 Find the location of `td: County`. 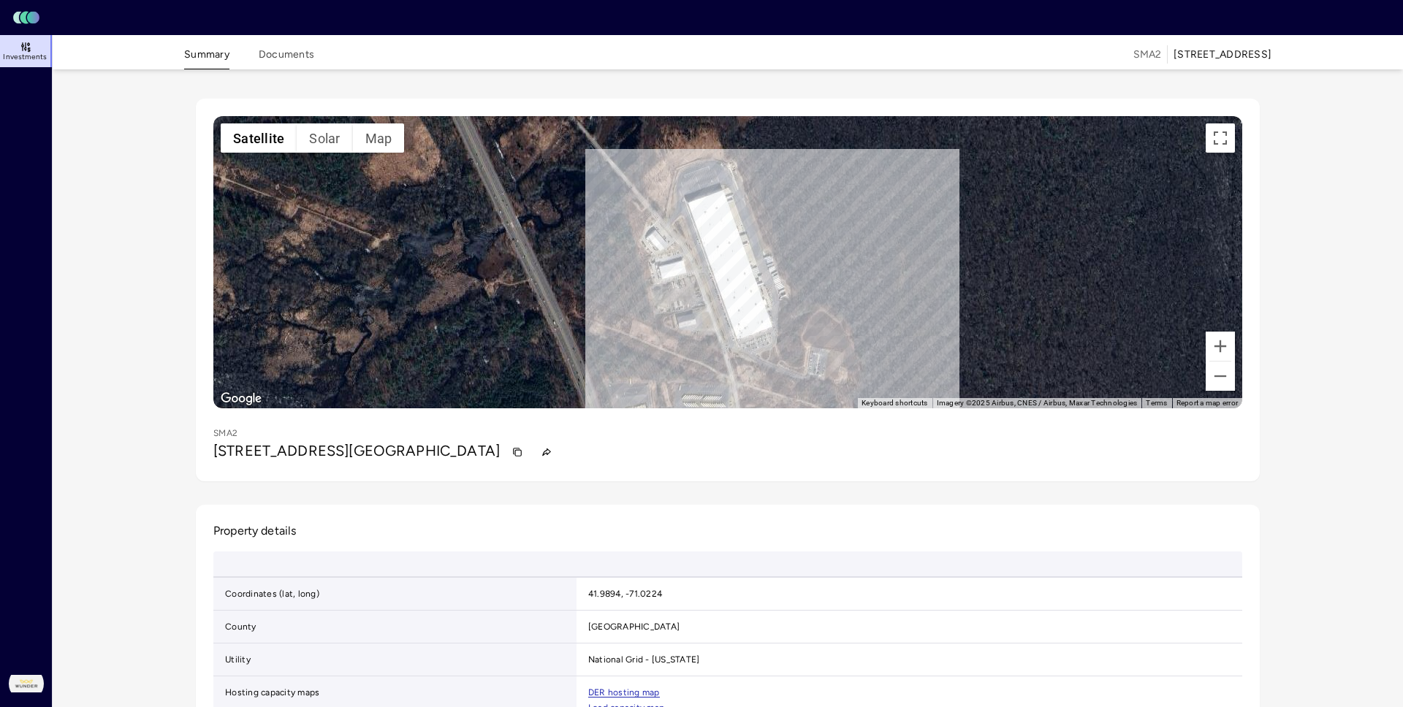

td: County is located at coordinates (395, 627).